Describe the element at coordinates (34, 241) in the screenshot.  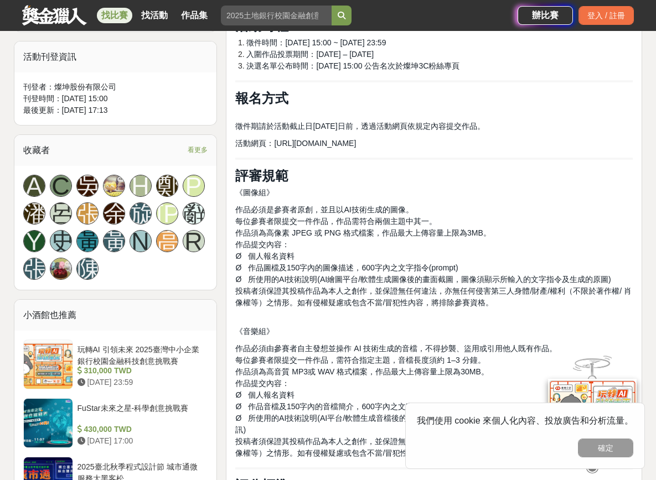
I see `a: Y` at that location.